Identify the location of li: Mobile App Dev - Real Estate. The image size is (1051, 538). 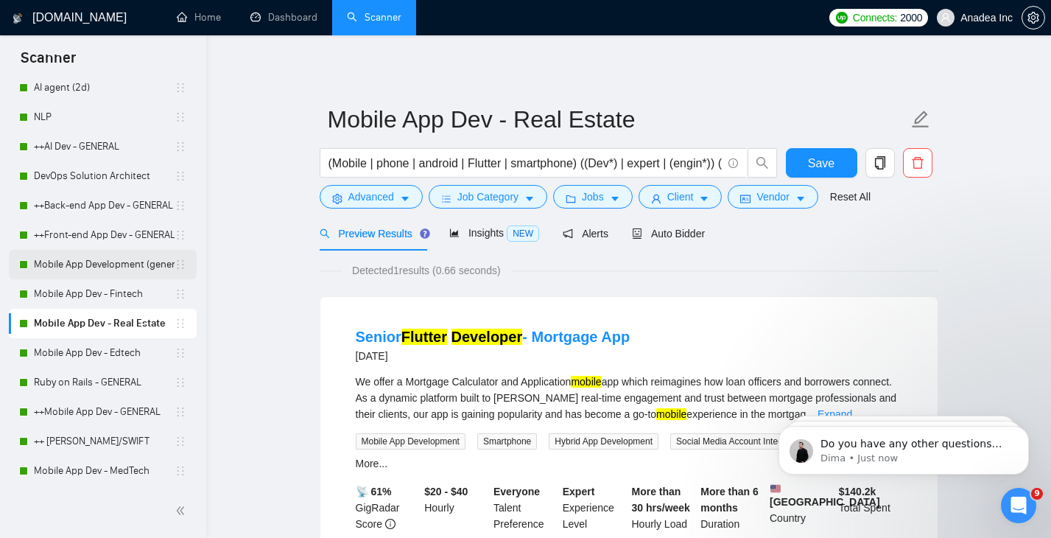
(102, 323).